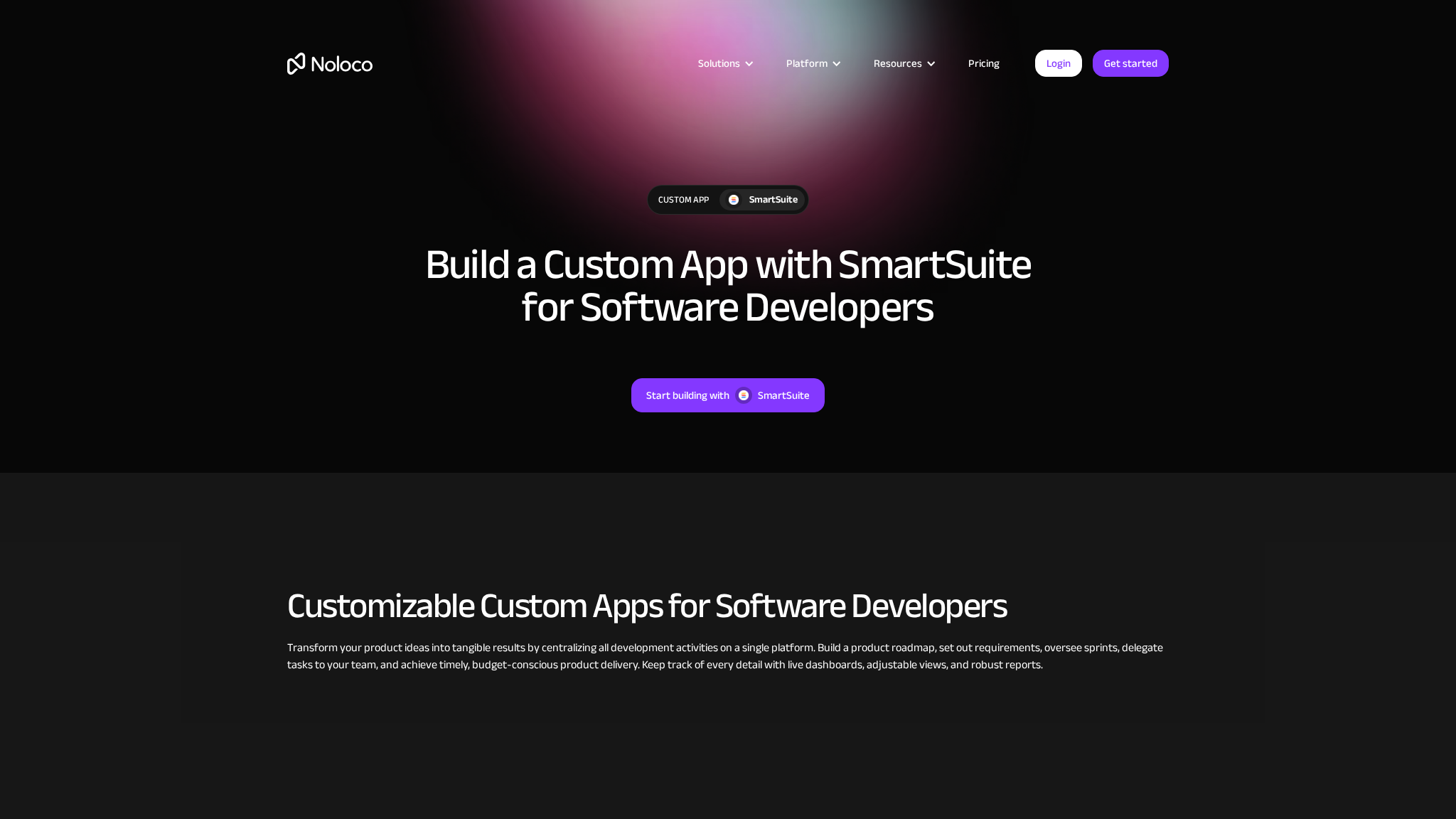 The width and height of the screenshot is (1456, 819). I want to click on h2: Customizable Custom Apps for Software Developers, so click(728, 605).